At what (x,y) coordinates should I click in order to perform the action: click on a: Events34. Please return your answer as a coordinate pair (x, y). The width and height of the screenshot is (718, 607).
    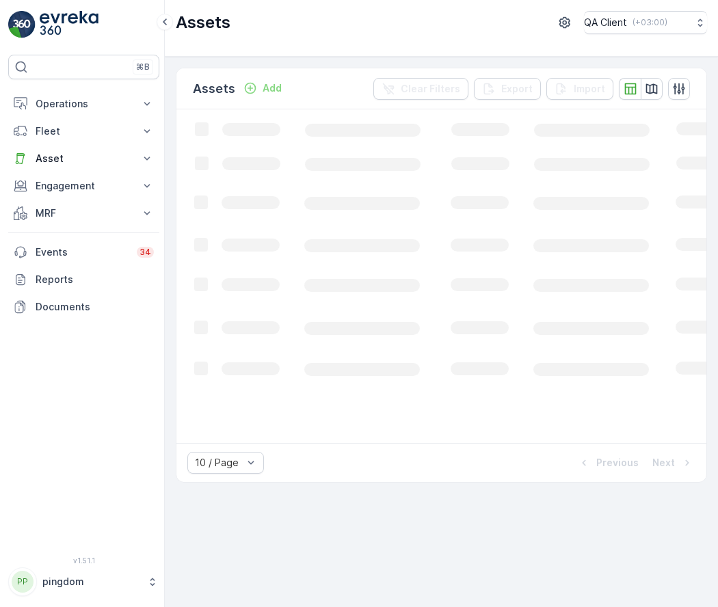
    Looking at the image, I should click on (83, 252).